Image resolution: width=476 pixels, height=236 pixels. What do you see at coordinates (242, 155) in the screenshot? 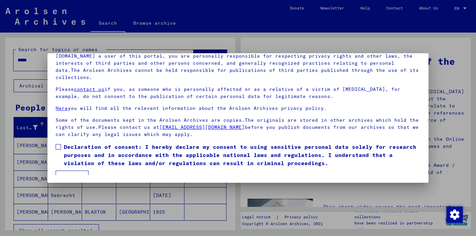
I see `span: Declaration of consent: I hereby declare my consent to using sensitive personal data solely for r...` at bounding box center [242, 155].